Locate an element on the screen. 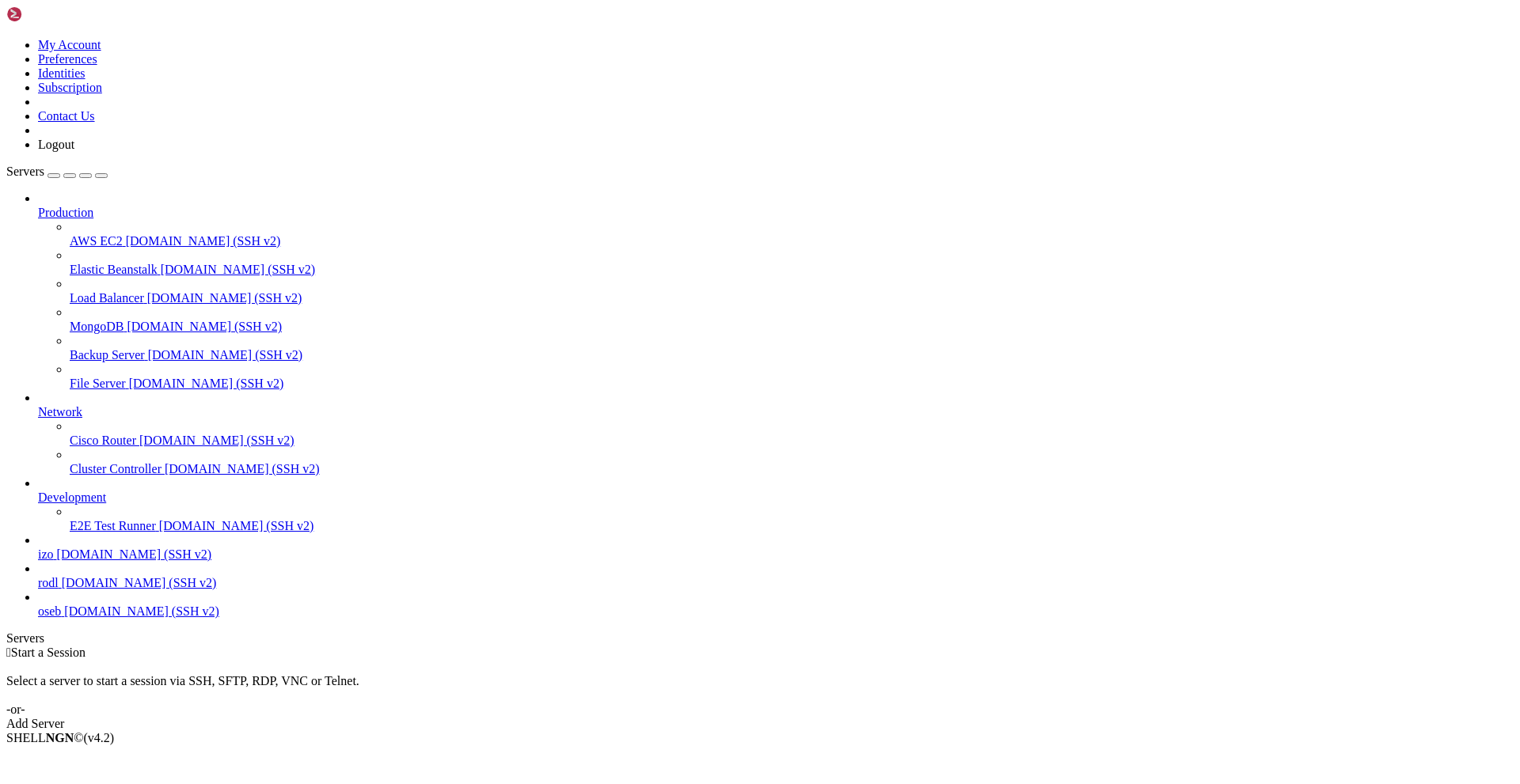  li: Network is located at coordinates (775, 433).